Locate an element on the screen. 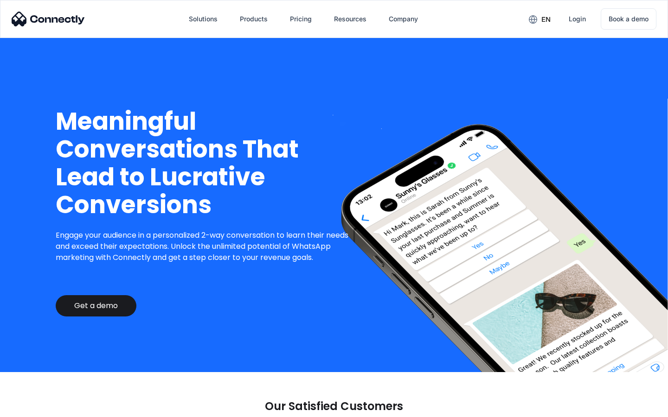 This screenshot has width=668, height=417. h1: Meaningful Conversations That Lead to Lucrative Conversions is located at coordinates (205, 163).